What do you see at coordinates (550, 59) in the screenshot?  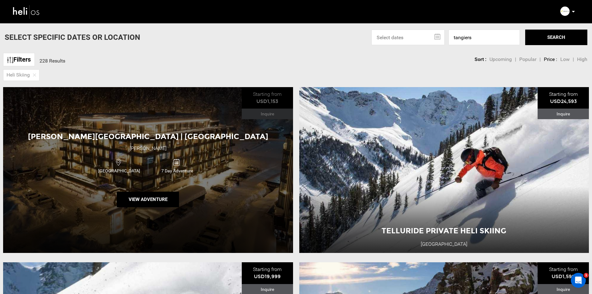 I see `li: Price :` at bounding box center [550, 59].